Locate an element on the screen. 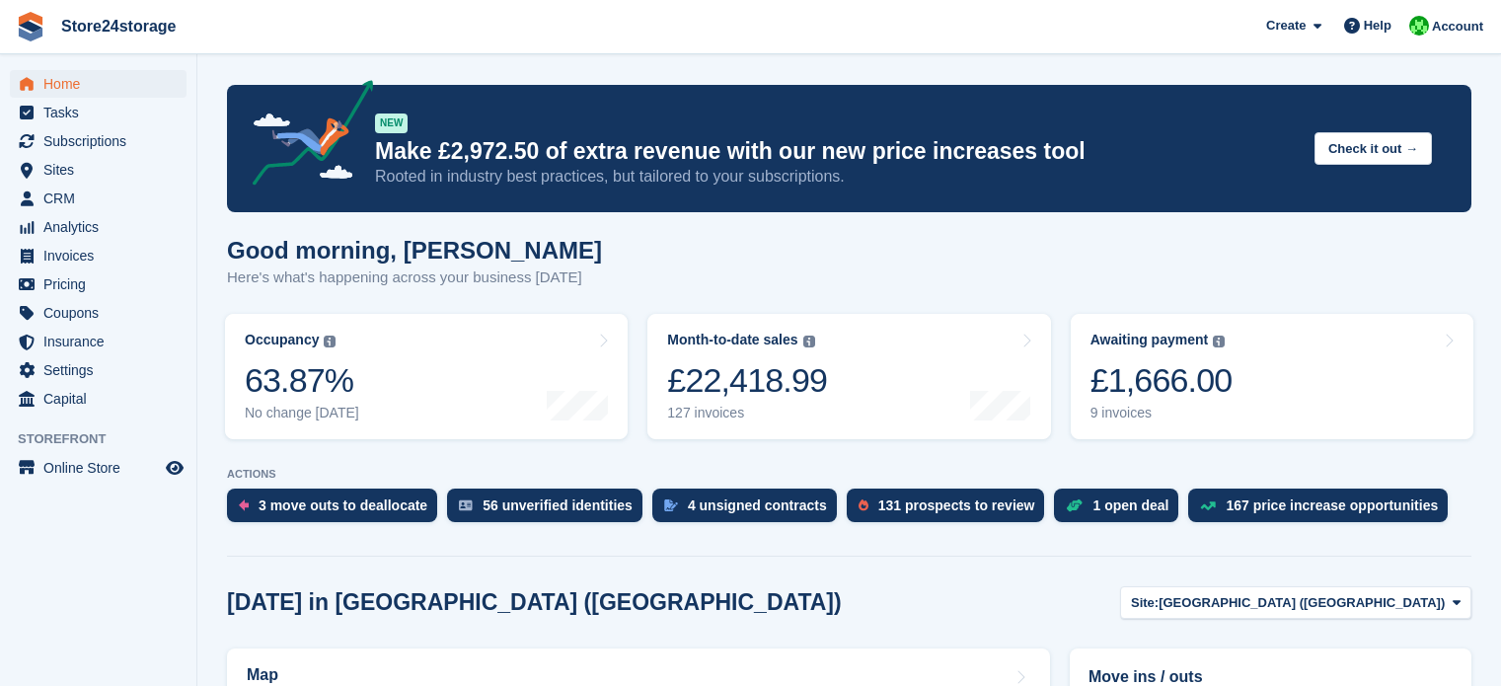 The height and width of the screenshot is (686, 1501). div: £1,666.00 is located at coordinates (1161, 380).